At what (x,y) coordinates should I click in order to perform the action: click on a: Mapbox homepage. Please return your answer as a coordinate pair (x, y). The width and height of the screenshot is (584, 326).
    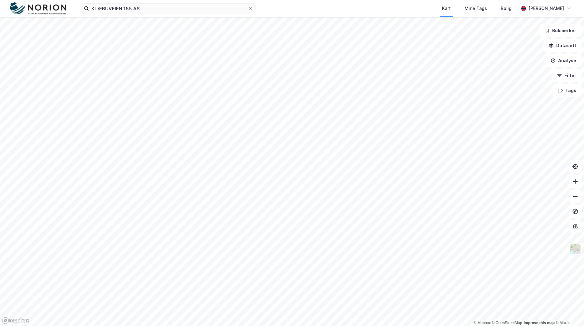
    Looking at the image, I should click on (16, 320).